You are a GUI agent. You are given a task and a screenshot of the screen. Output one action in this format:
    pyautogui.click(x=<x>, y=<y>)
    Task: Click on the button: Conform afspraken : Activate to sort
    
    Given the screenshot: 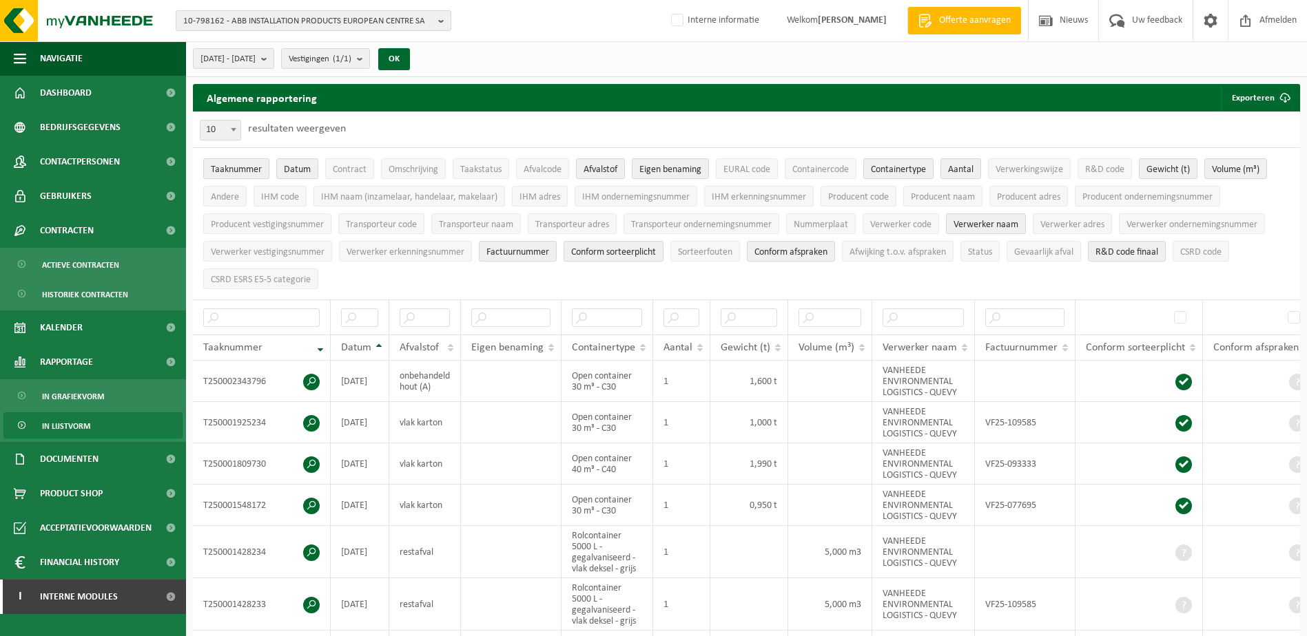 What is the action you would take?
    pyautogui.click(x=791, y=251)
    